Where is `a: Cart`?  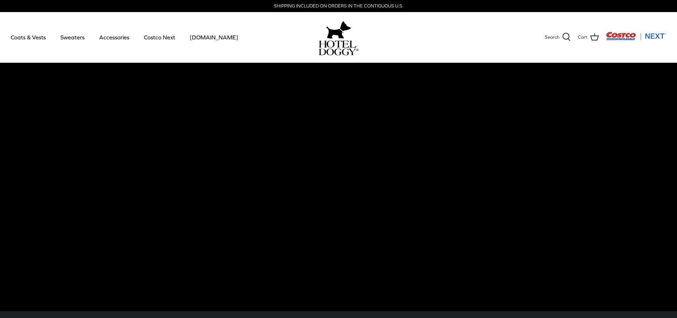 a: Cart is located at coordinates (588, 37).